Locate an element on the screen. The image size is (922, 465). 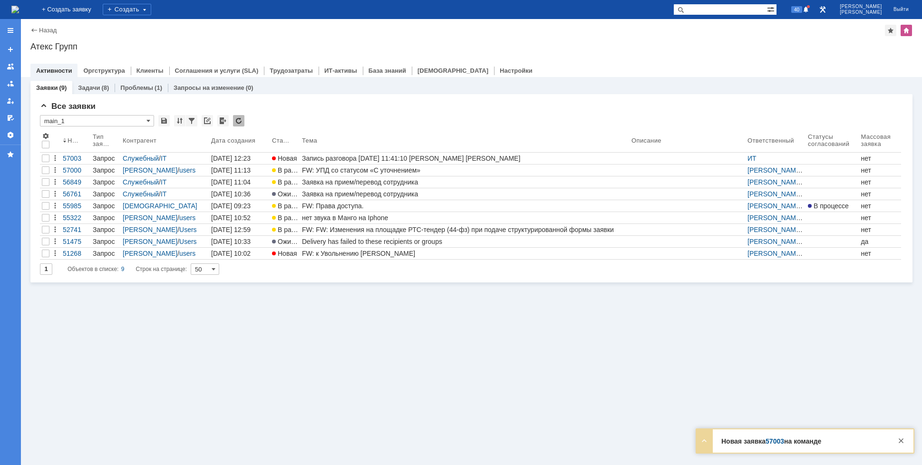
span: Настройки is located at coordinates (46, 136).